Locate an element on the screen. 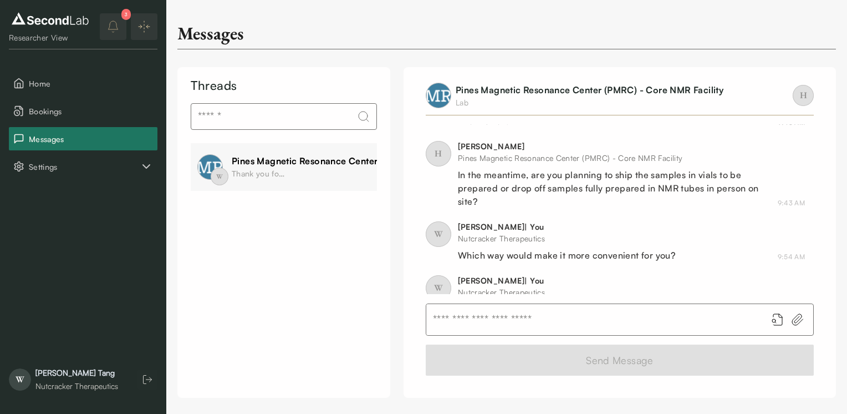 The image size is (847, 414). button: Log out is located at coordinates (147, 379).